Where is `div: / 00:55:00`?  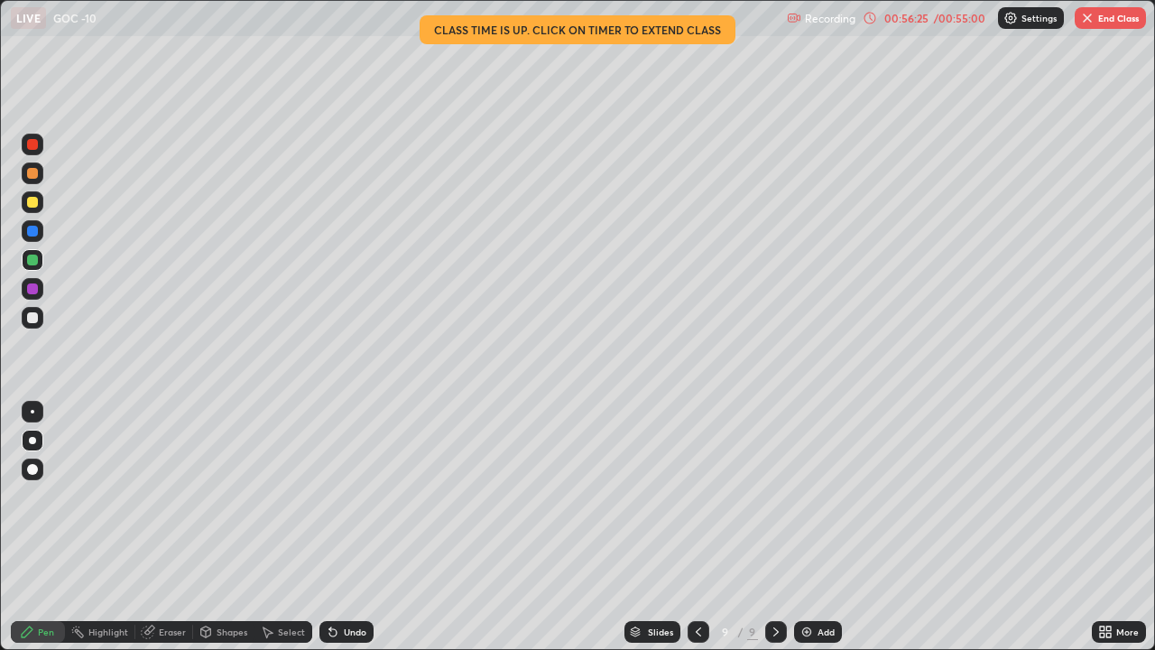
div: / 00:55:00 is located at coordinates (959, 18).